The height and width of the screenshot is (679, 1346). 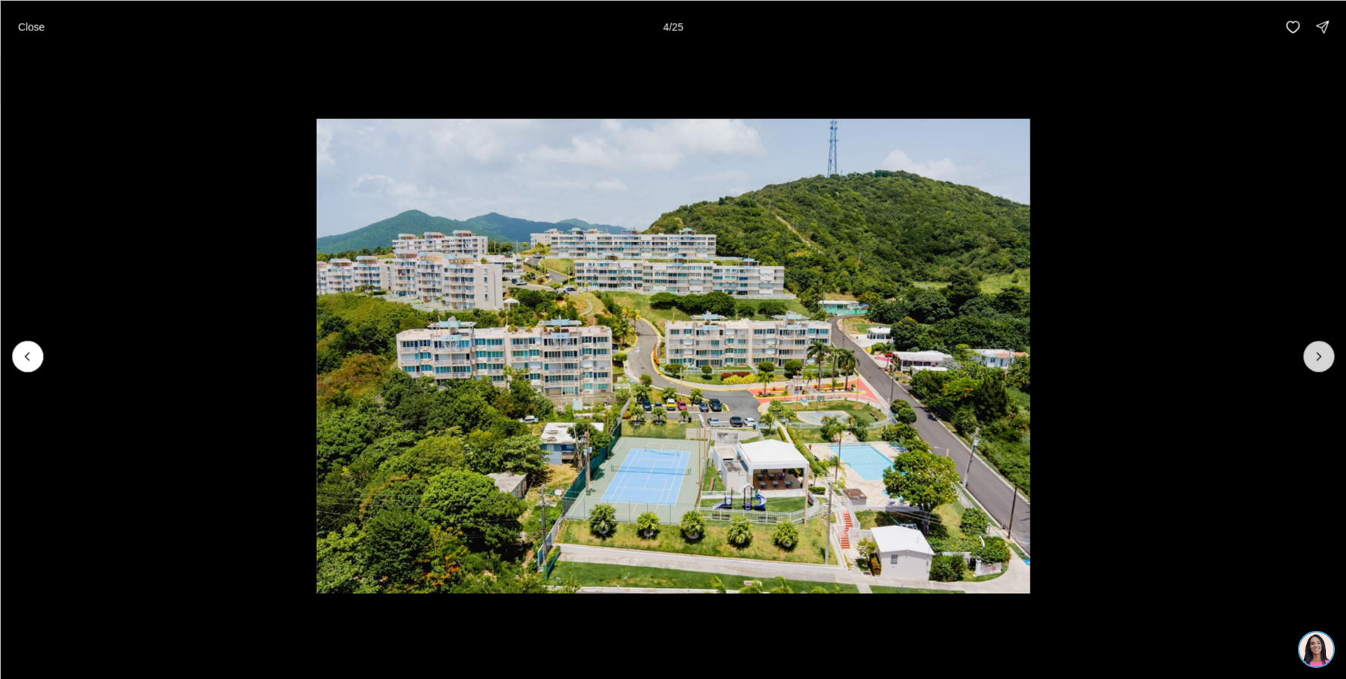 What do you see at coordinates (1318, 356) in the screenshot?
I see `button: Next slide` at bounding box center [1318, 356].